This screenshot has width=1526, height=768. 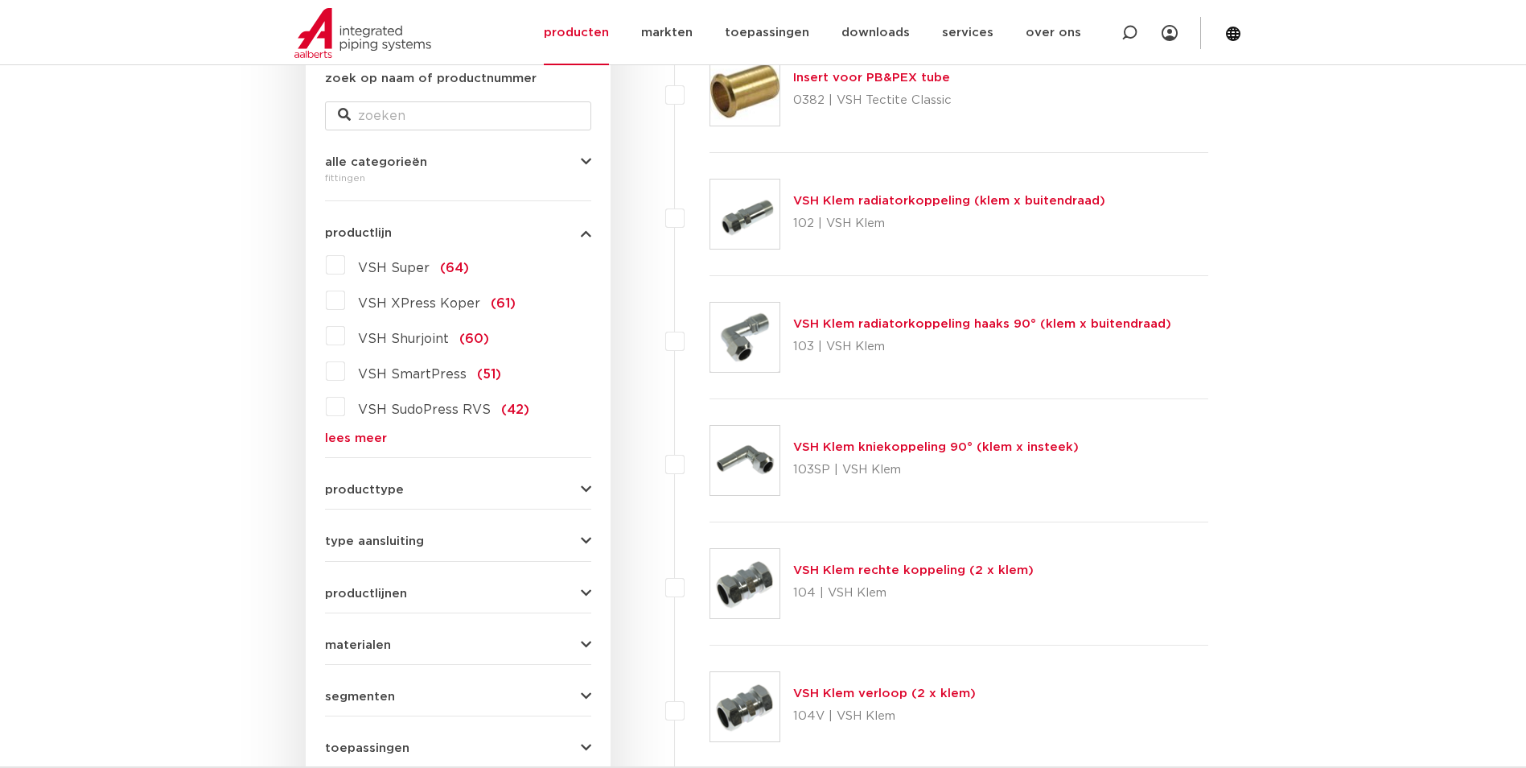 What do you see at coordinates (745, 91) in the screenshot?
I see `img: Thumbnail for Insert voor PB&PEX tube` at bounding box center [745, 91].